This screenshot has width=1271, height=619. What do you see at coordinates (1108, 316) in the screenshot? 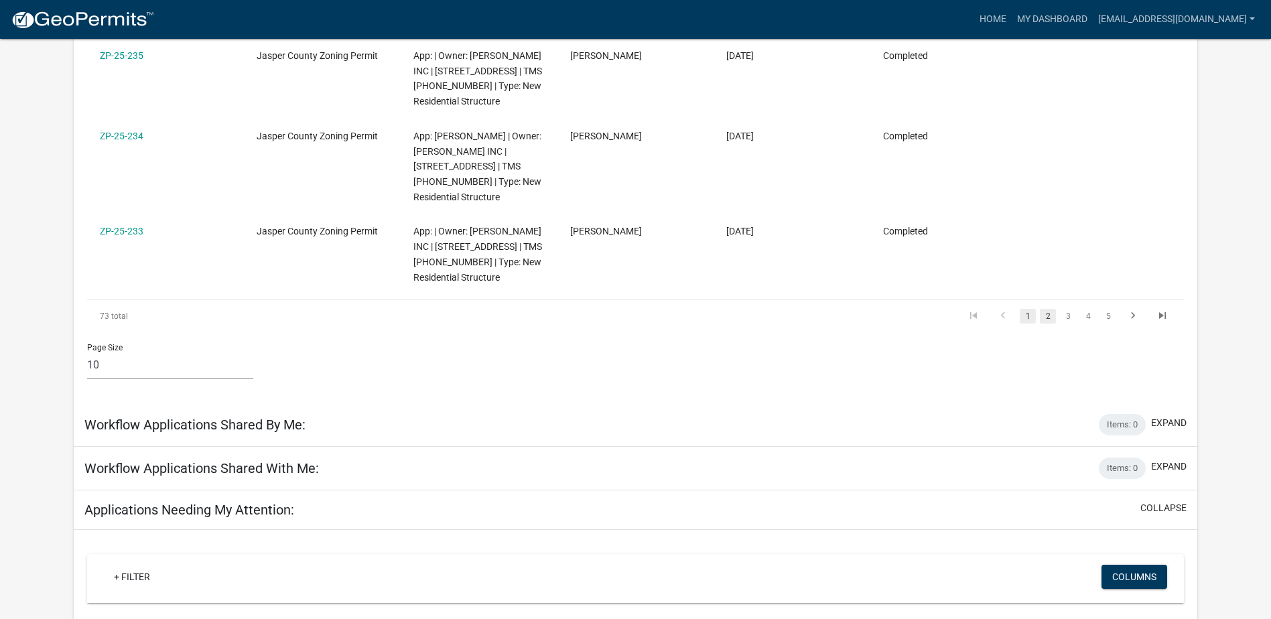
I see `li: page 5` at bounding box center [1108, 316].